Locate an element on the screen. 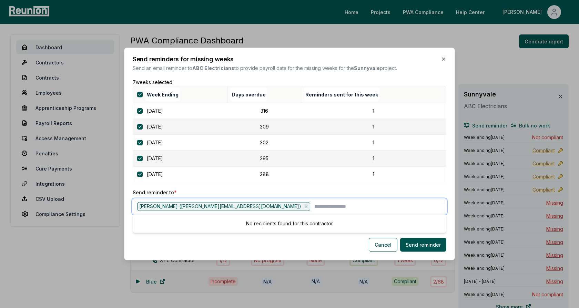  div: 309 is located at coordinates (264, 126).